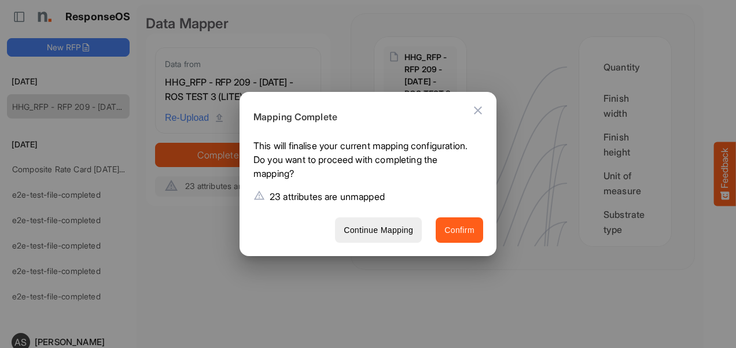  I want to click on button: Confirm, so click(460, 230).